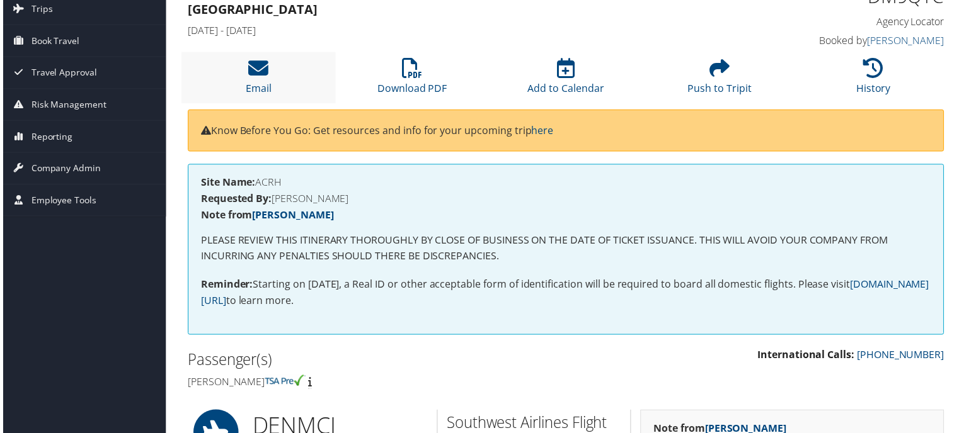 The image size is (964, 433). What do you see at coordinates (566, 132) in the screenshot?
I see `p: Know Before You Go: Get resources and info for your upcoming trip` at bounding box center [566, 132].